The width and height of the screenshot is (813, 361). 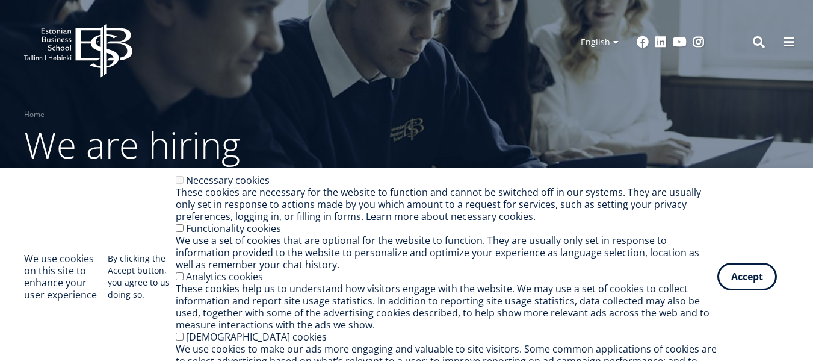 I want to click on div: We use a set of cookies that are optional for the website to function. They are usually only set ..., so click(x=447, y=252).